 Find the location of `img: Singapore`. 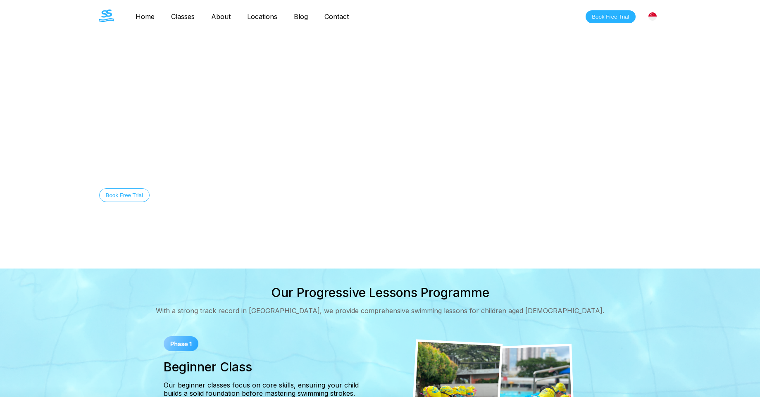

img: Singapore is located at coordinates (653, 17).